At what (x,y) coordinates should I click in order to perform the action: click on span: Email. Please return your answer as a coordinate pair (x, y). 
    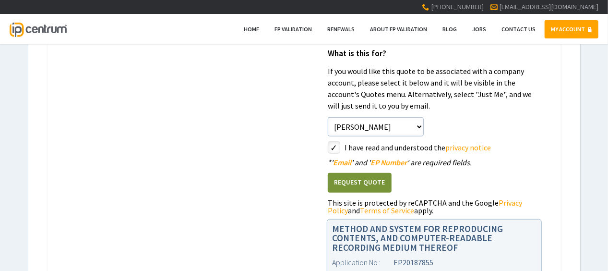
    Looking at the image, I should click on (342, 162).